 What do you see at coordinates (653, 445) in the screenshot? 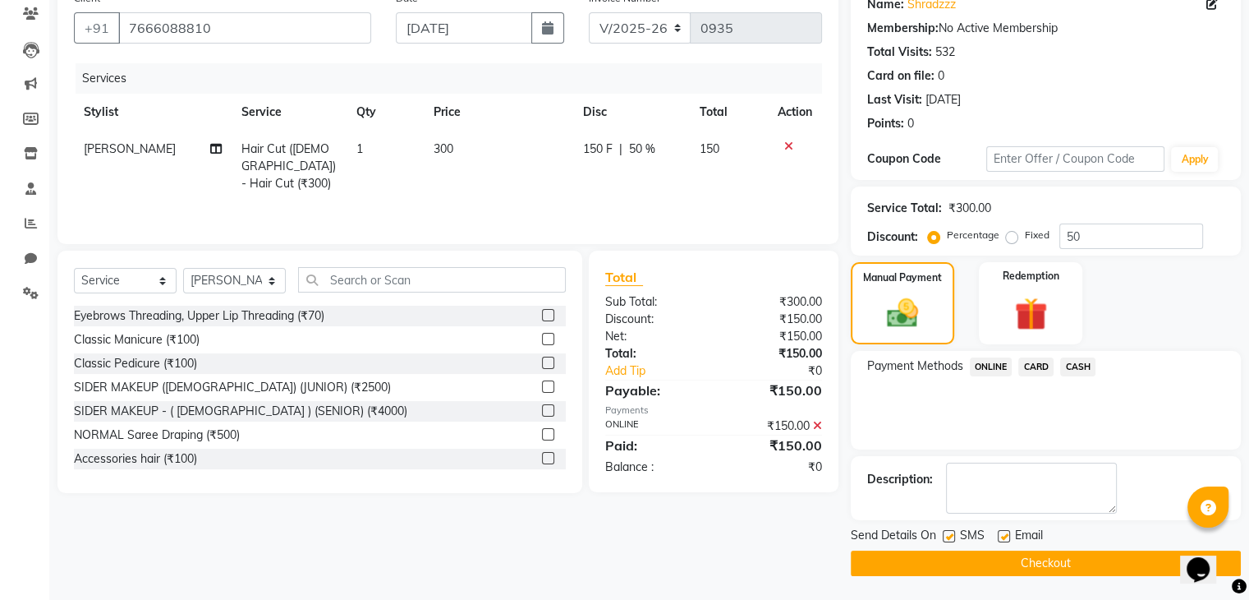
I see `div: Paid:` at bounding box center [653, 445].